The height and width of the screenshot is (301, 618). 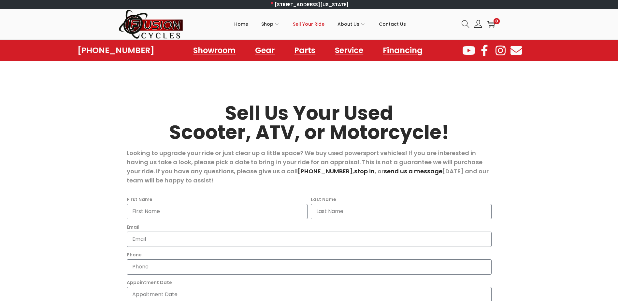 What do you see at coordinates (352, 24) in the screenshot?
I see `a: About Us` at bounding box center [352, 24].